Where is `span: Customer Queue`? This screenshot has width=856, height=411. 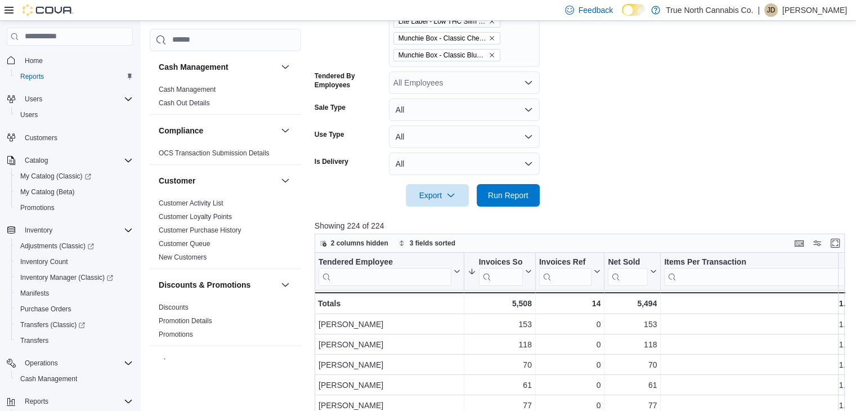 span: Customer Queue is located at coordinates (184, 243).